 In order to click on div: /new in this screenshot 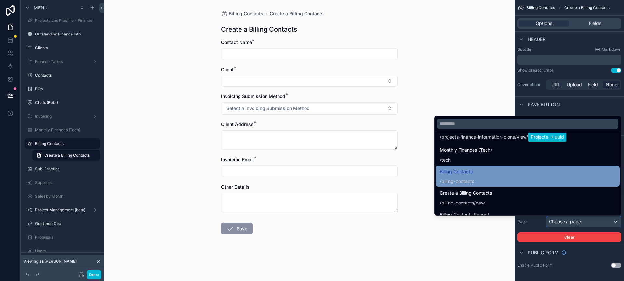, I will do `click(466, 203)`.